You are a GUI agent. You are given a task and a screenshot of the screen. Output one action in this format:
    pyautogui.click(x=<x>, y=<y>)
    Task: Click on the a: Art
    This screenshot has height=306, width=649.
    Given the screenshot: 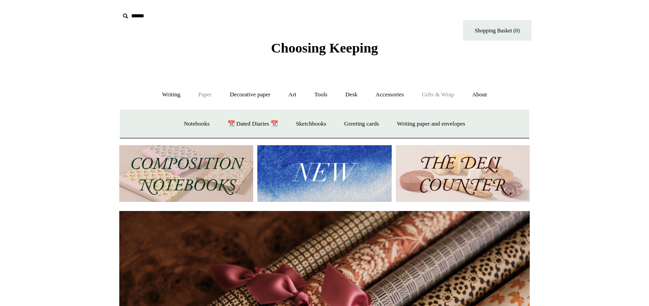 What is the action you would take?
    pyautogui.click(x=292, y=95)
    